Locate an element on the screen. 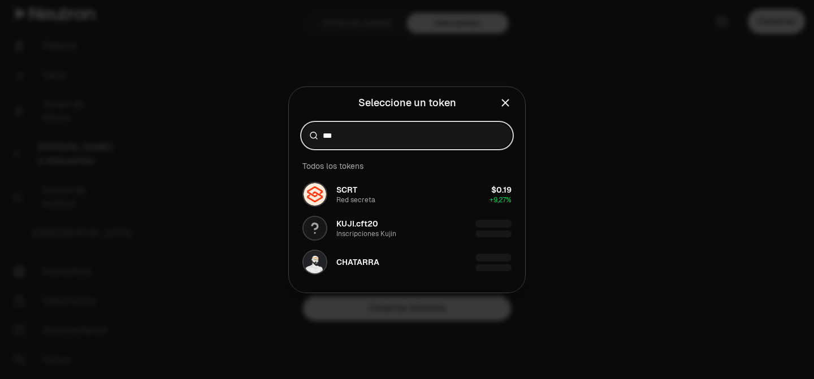  font: CHATARRA is located at coordinates (358, 262).